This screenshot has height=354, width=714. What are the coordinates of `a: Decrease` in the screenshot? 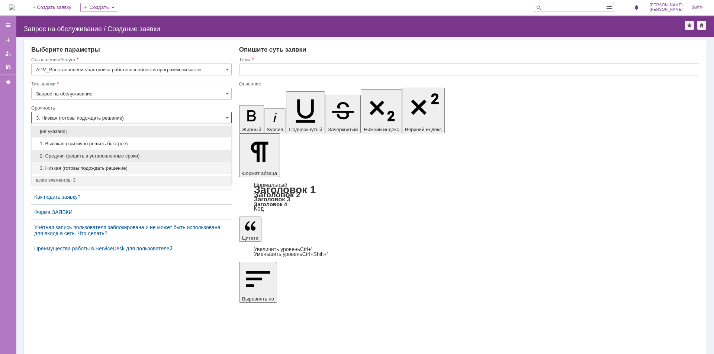 It's located at (291, 254).